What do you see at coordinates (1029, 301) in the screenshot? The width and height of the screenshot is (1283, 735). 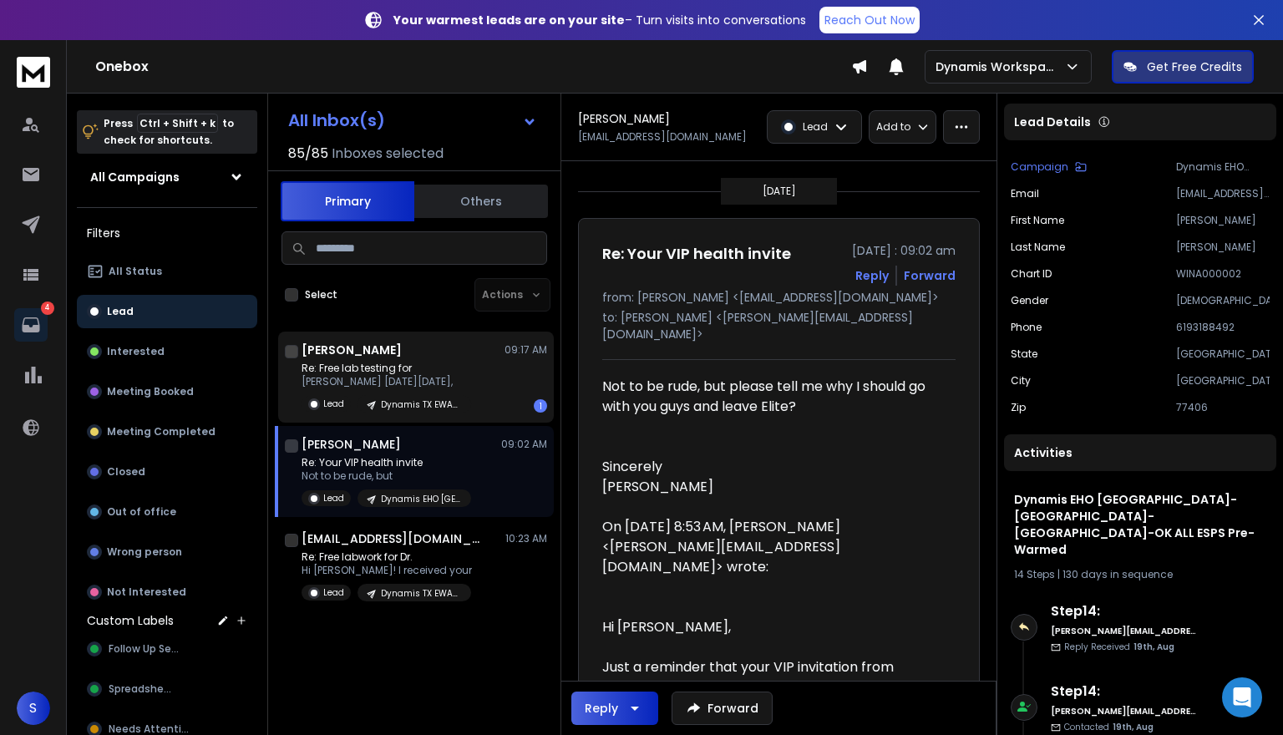 I see `p: Gender` at bounding box center [1029, 301].